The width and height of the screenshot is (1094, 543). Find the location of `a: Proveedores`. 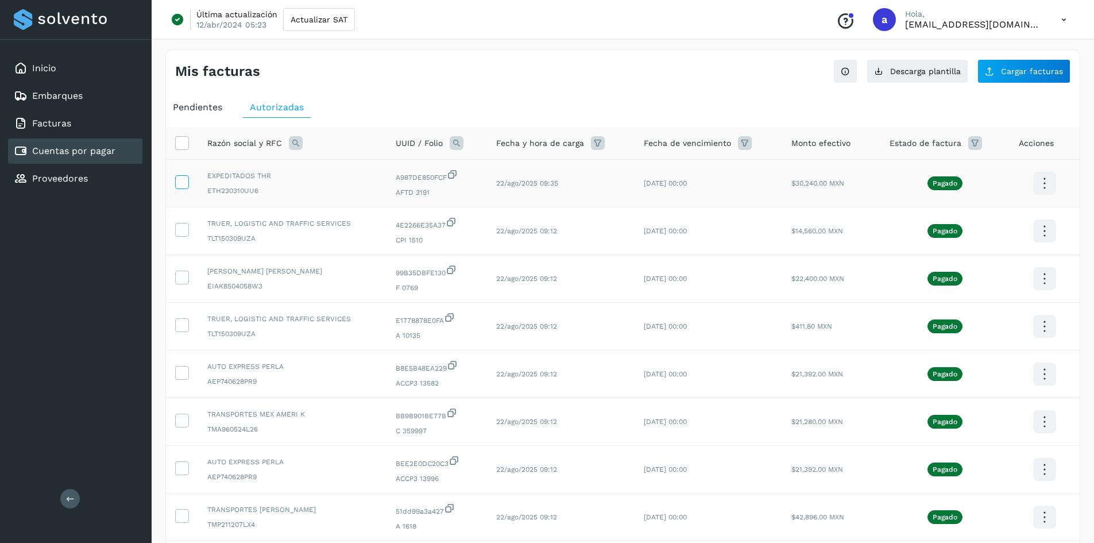

a: Proveedores is located at coordinates (60, 178).